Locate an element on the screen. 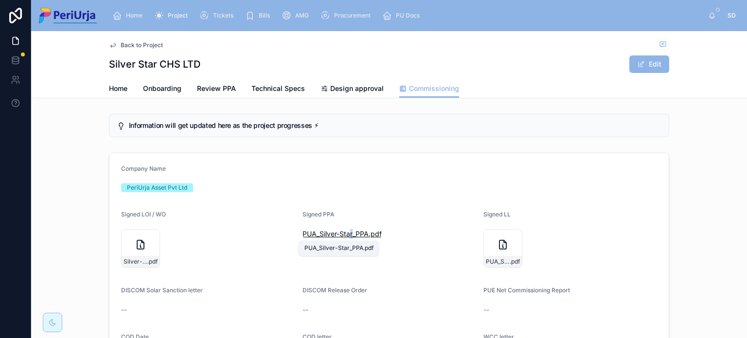 The image size is (747, 338). img: App logo is located at coordinates (68, 16).